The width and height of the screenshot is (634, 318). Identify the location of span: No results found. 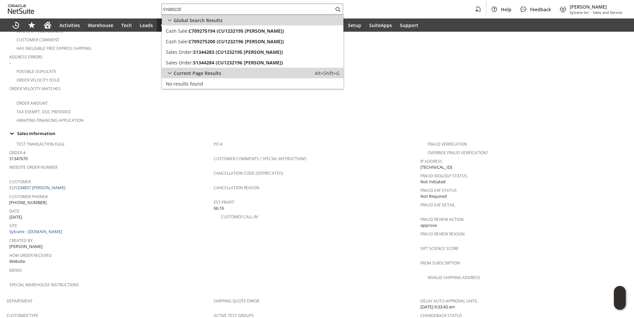
(184, 84).